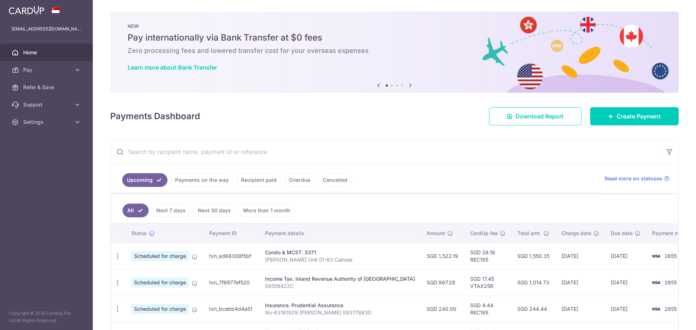 Image resolution: width=696 pixels, height=330 pixels. What do you see at coordinates (231, 309) in the screenshot?
I see `td: txn_bcebb4d4a51` at bounding box center [231, 309].